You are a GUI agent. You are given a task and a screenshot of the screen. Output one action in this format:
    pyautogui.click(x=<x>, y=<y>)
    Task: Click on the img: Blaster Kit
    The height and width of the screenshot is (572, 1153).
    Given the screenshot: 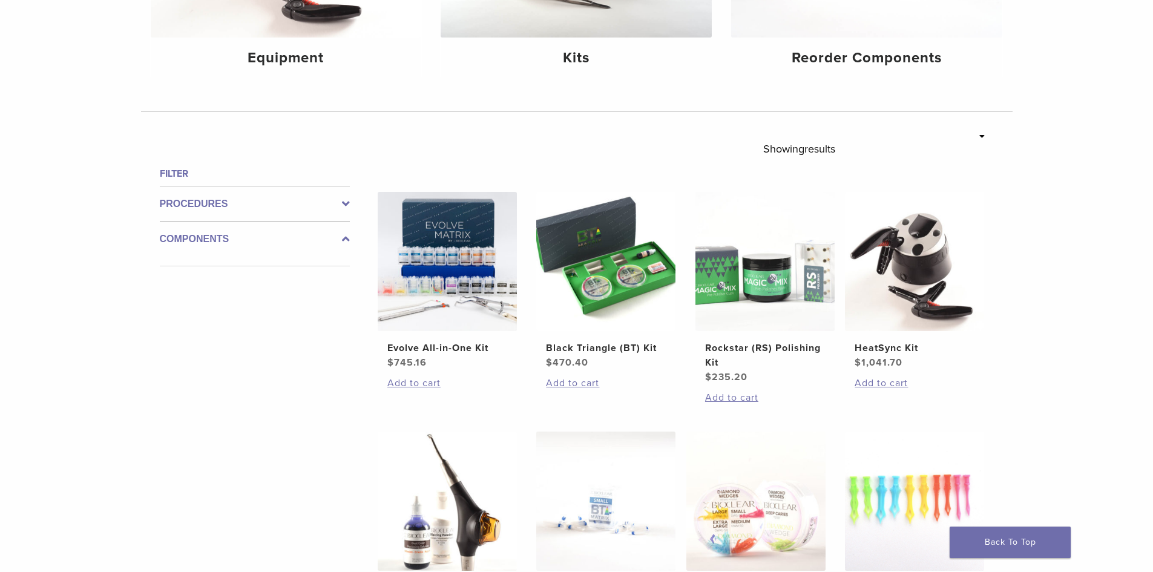 What is the action you would take?
    pyautogui.click(x=447, y=501)
    